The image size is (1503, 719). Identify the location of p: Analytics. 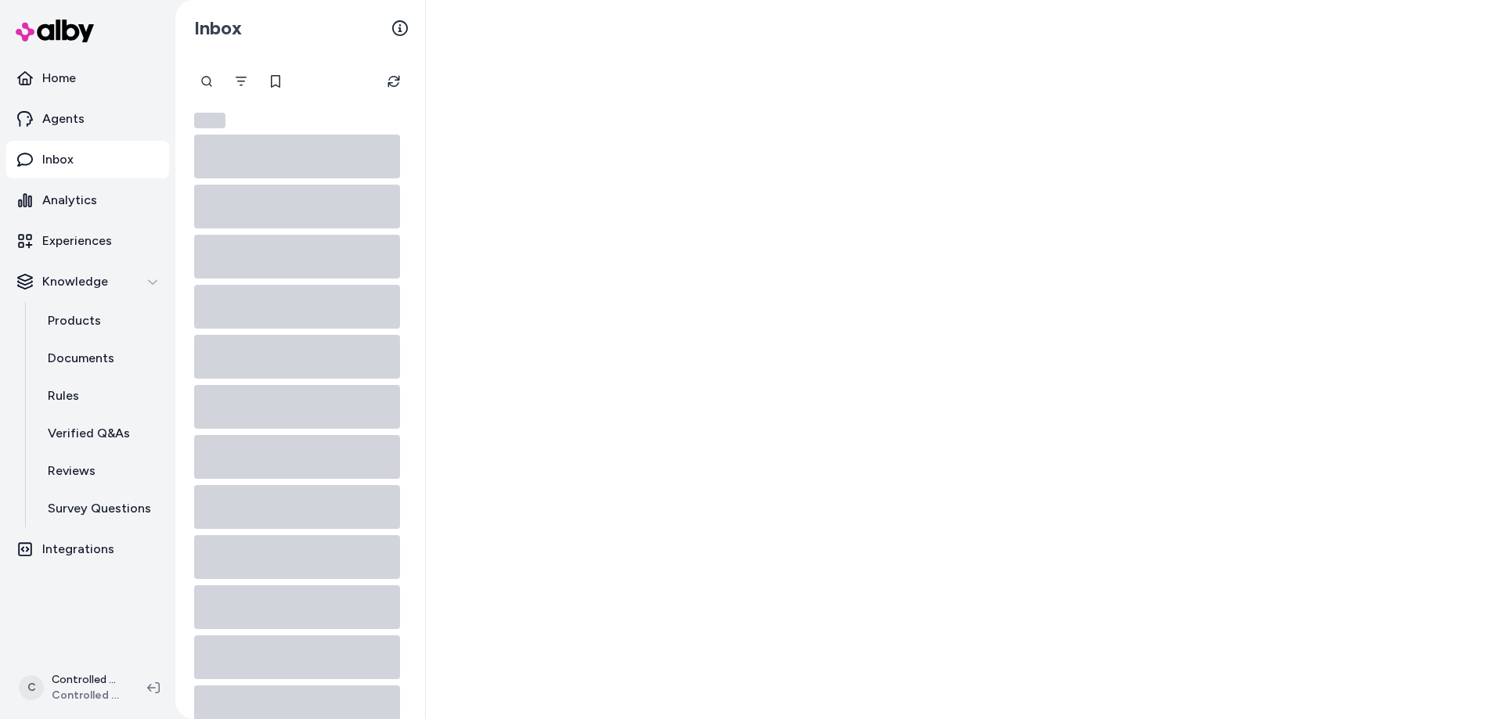
(70, 200).